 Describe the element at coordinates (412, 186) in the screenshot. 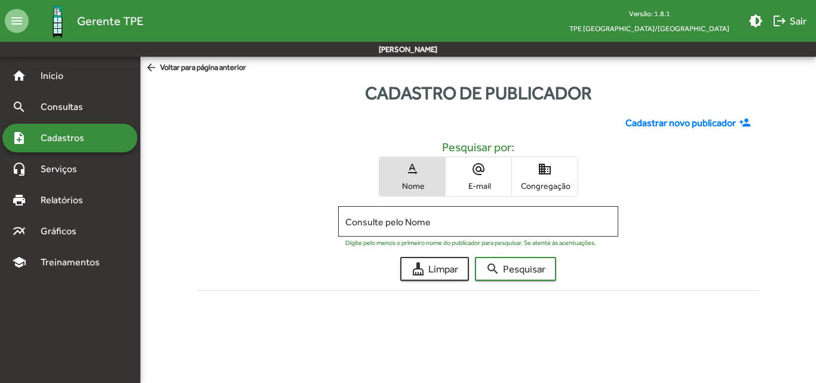

I see `span: Nome` at that location.